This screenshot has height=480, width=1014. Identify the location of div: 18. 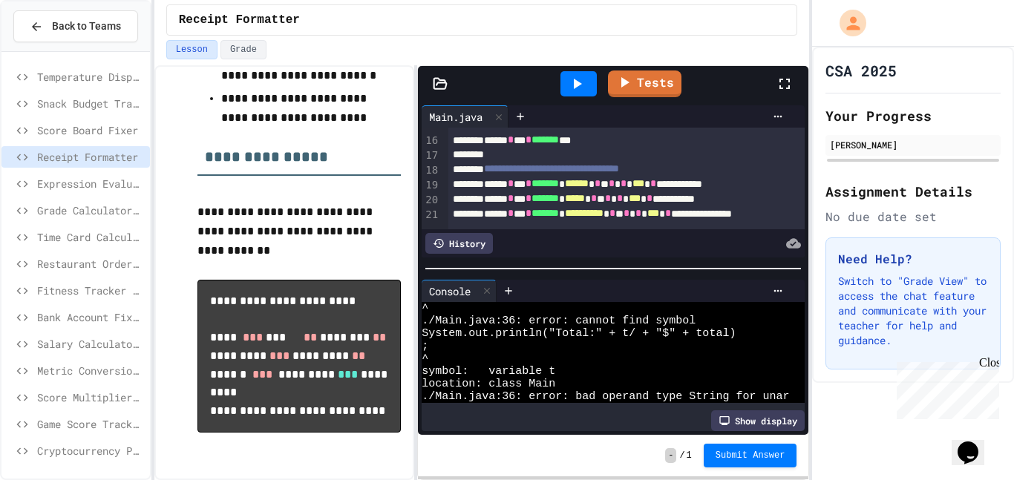
(430, 171).